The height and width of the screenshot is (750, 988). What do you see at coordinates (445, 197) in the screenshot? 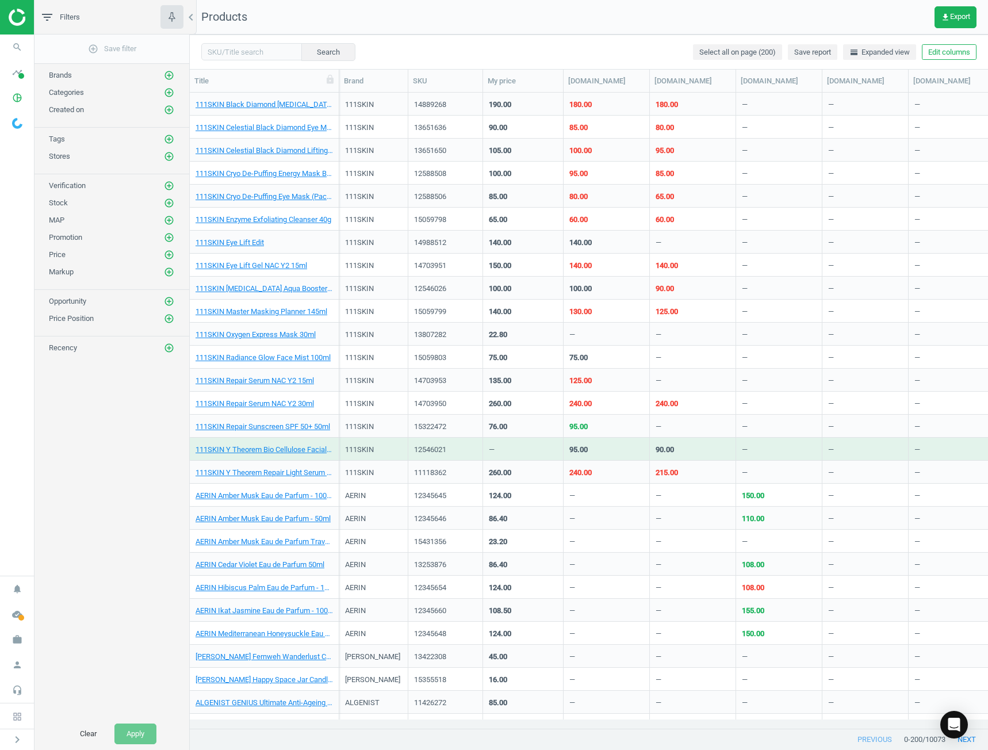
I see `div: 12588506` at bounding box center [445, 197].